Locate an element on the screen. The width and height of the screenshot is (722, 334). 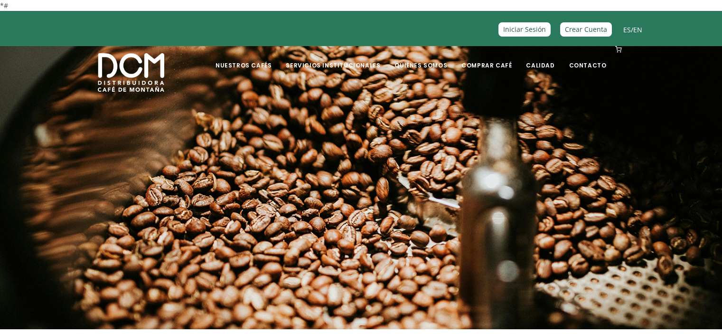
a: Nuestros Cafés is located at coordinates (243, 58).